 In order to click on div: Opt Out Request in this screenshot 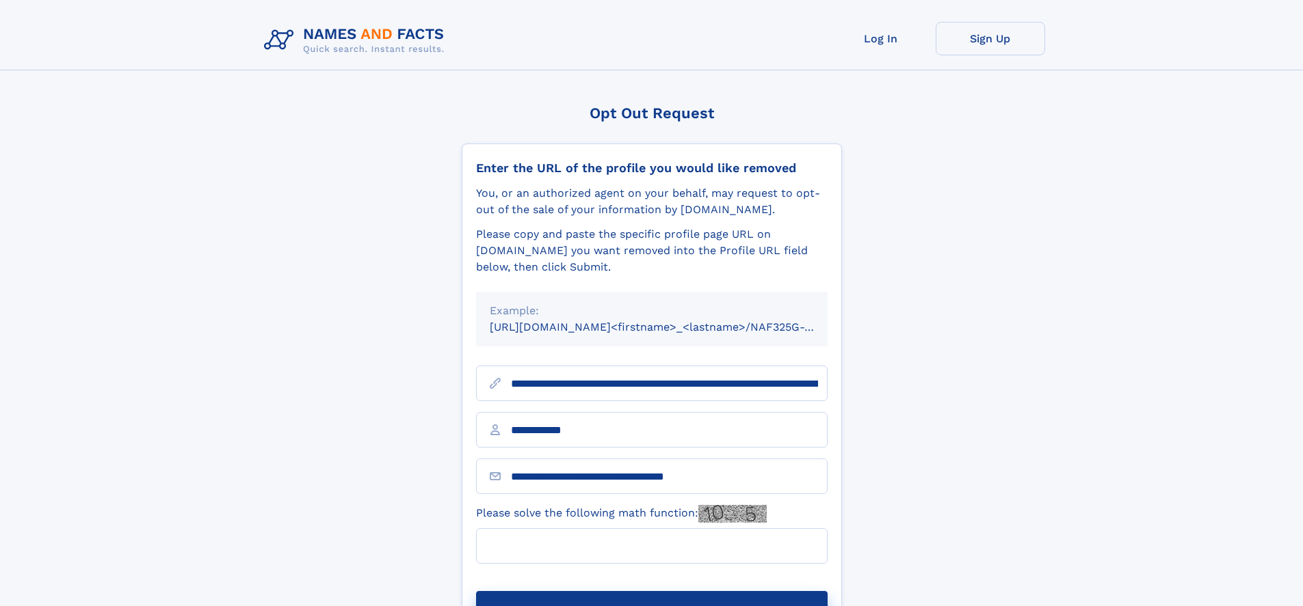, I will do `click(652, 113)`.